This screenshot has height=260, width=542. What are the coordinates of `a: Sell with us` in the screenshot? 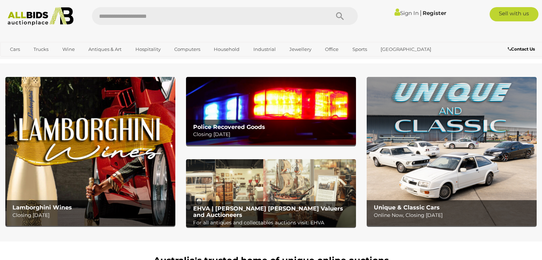 It's located at (514, 14).